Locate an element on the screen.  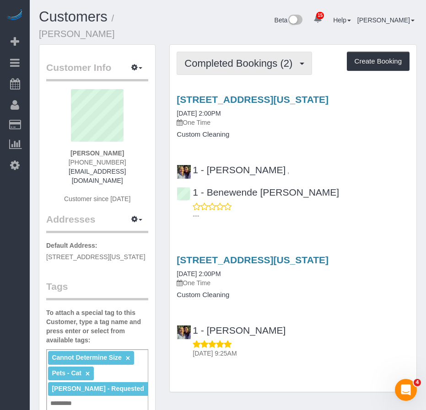
label: Default Address: is located at coordinates (72, 246).